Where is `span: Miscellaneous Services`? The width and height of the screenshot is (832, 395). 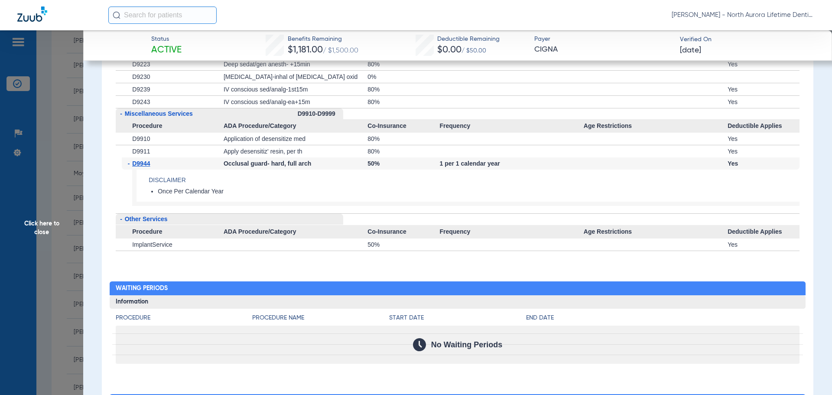 span: Miscellaneous Services is located at coordinates (159, 114).